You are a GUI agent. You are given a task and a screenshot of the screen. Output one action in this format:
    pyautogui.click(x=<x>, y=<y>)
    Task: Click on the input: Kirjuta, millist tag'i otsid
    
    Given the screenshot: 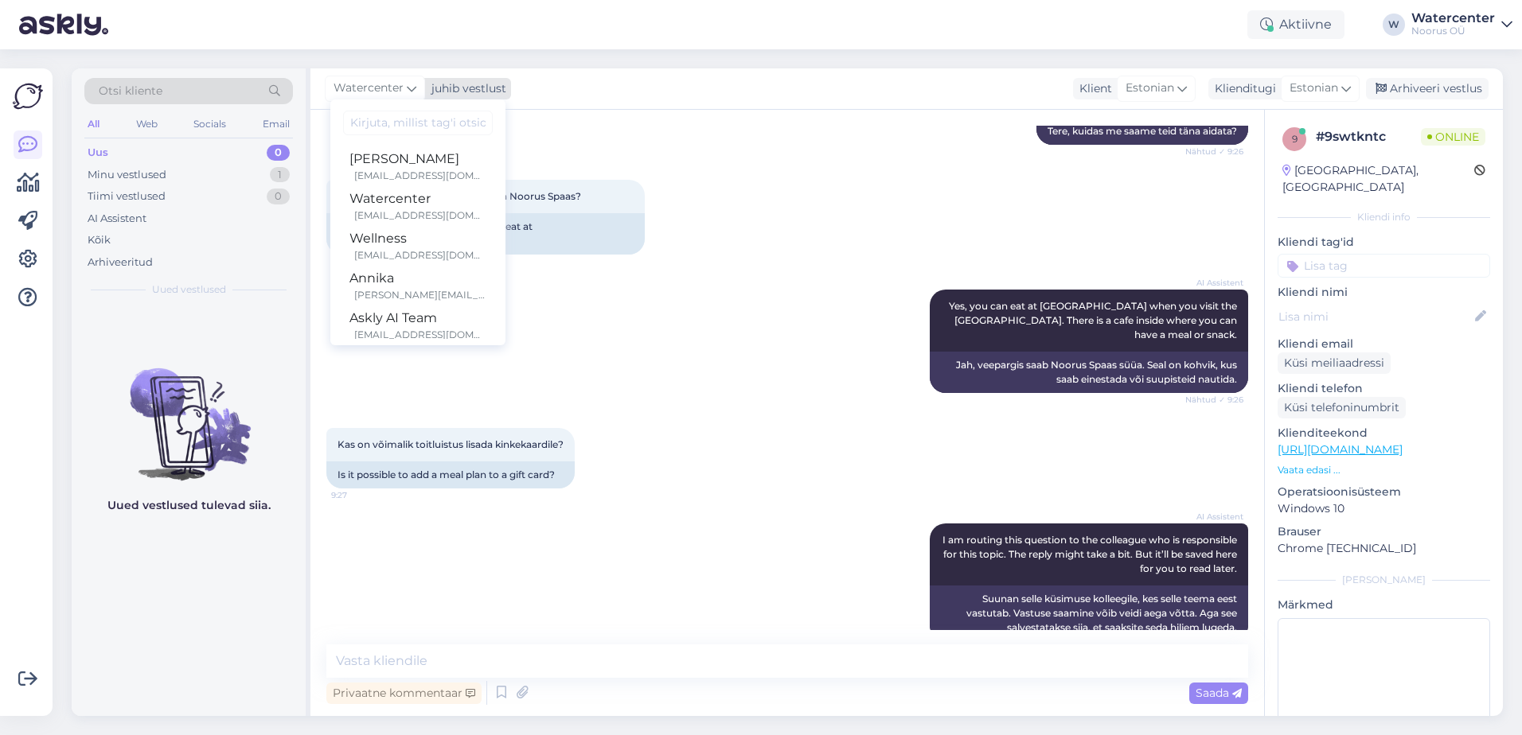 What is the action you would take?
    pyautogui.click(x=418, y=123)
    